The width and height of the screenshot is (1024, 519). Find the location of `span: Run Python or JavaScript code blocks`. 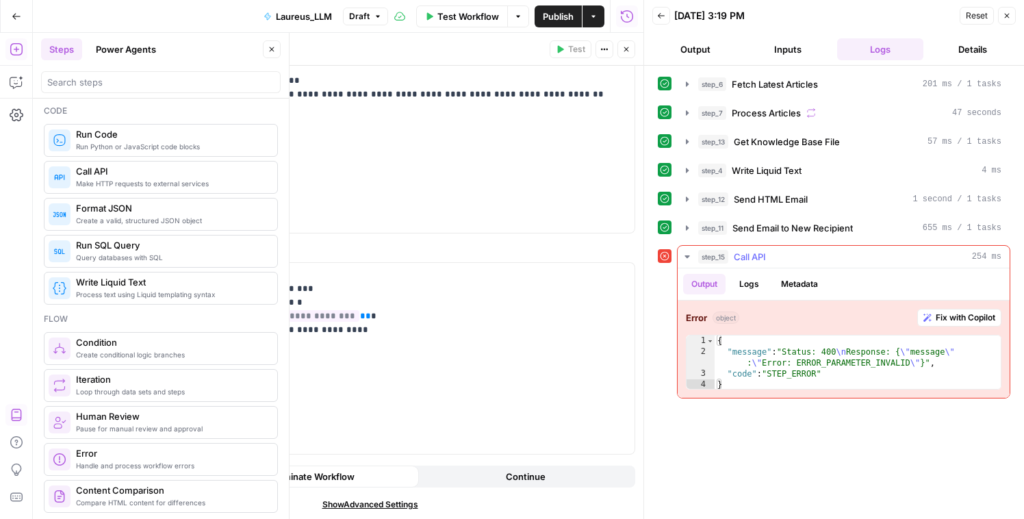

span: Run Python or JavaScript code blocks is located at coordinates (171, 146).